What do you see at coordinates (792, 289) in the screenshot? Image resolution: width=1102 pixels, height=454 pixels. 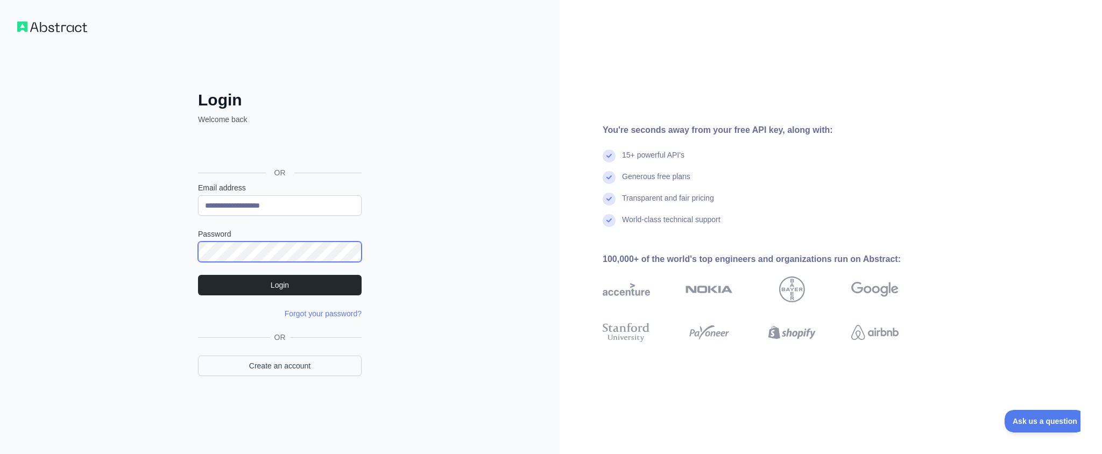 I see `img: bayer` at bounding box center [792, 289].